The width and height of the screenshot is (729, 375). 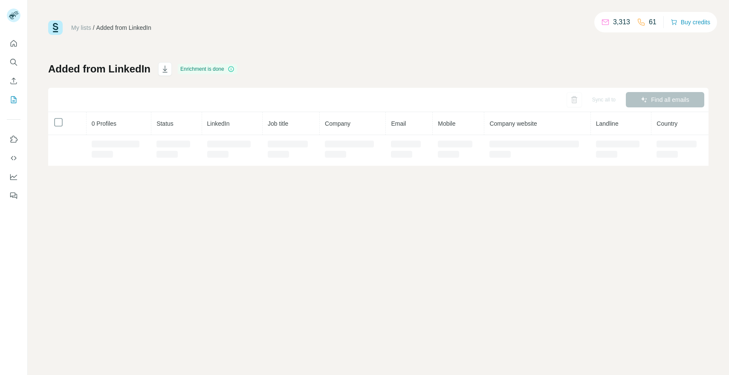 What do you see at coordinates (218, 124) in the screenshot?
I see `span: LinkedIn` at bounding box center [218, 124].